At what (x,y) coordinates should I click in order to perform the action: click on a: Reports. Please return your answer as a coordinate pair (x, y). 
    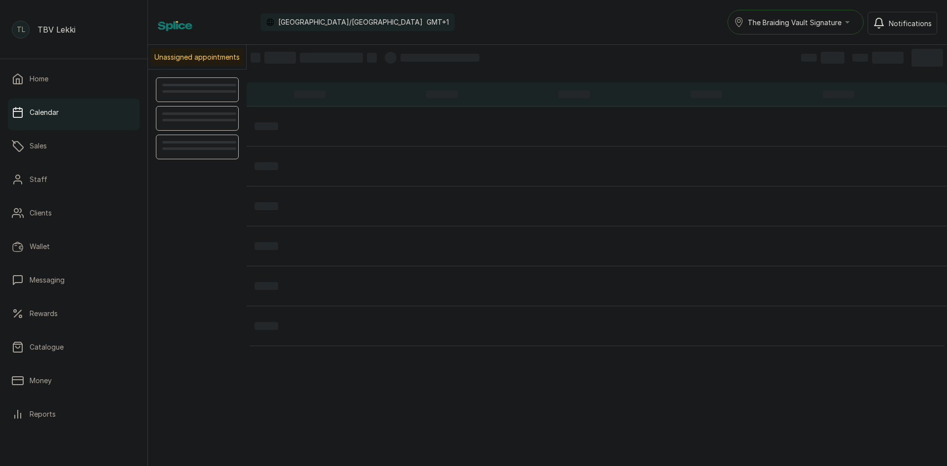
    Looking at the image, I should click on (74, 414).